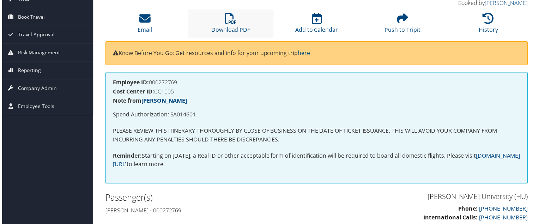 Image resolution: width=539 pixels, height=224 pixels. What do you see at coordinates (208, 199) in the screenshot?
I see `h2: Passenger(s)` at bounding box center [208, 199].